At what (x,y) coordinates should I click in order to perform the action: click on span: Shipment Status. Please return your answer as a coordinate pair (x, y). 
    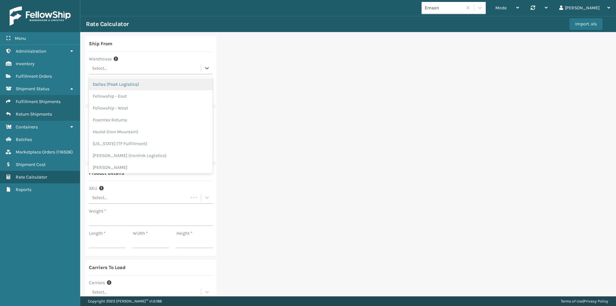
    Looking at the image, I should click on (32, 89).